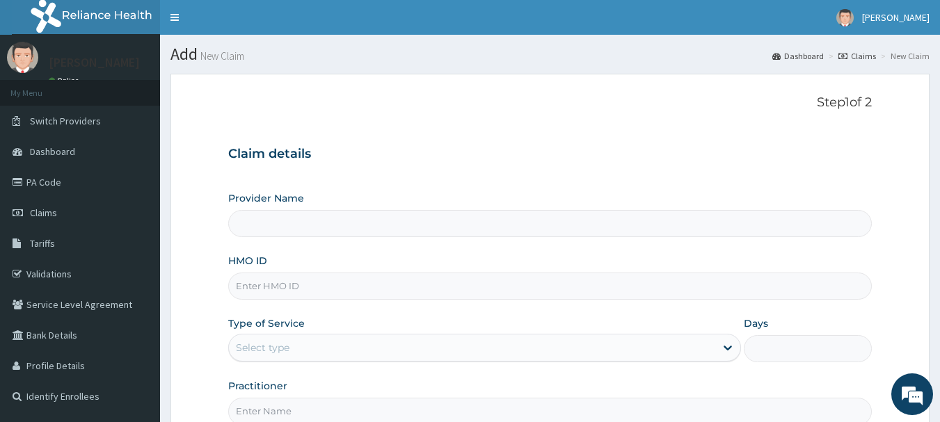 This screenshot has width=940, height=422. What do you see at coordinates (65, 121) in the screenshot?
I see `span: Switch Providers` at bounding box center [65, 121].